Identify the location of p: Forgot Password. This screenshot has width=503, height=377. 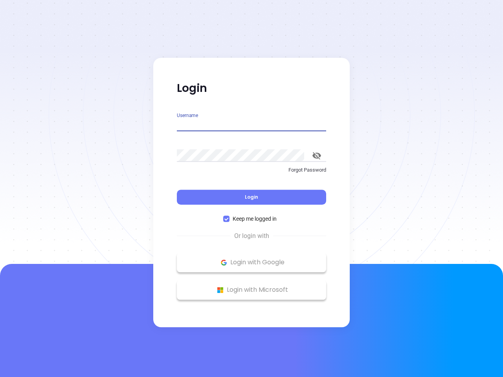
(252, 170).